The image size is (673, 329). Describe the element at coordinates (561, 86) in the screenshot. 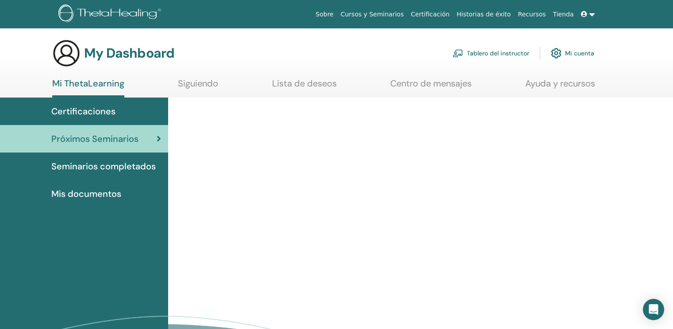

I see `a: Ayuda y recursos` at that location.